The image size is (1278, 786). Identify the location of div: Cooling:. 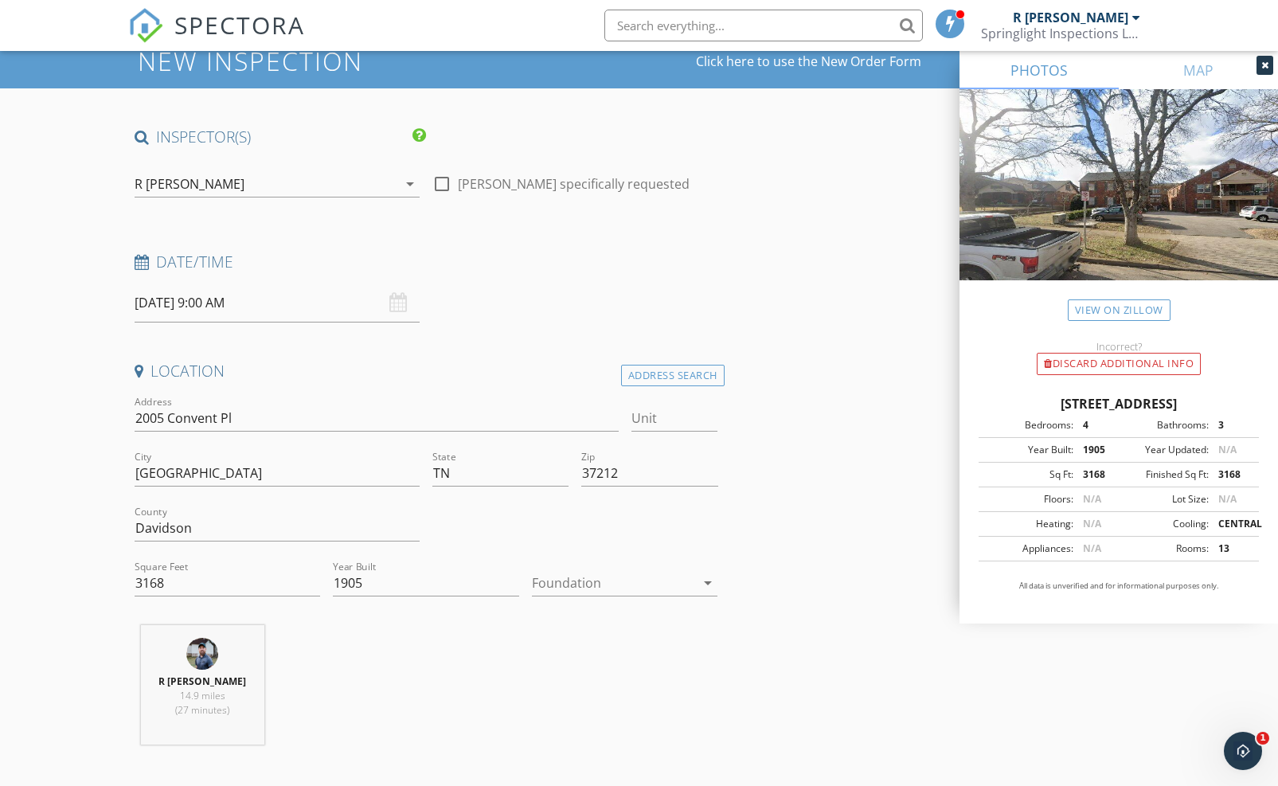
(1164, 524).